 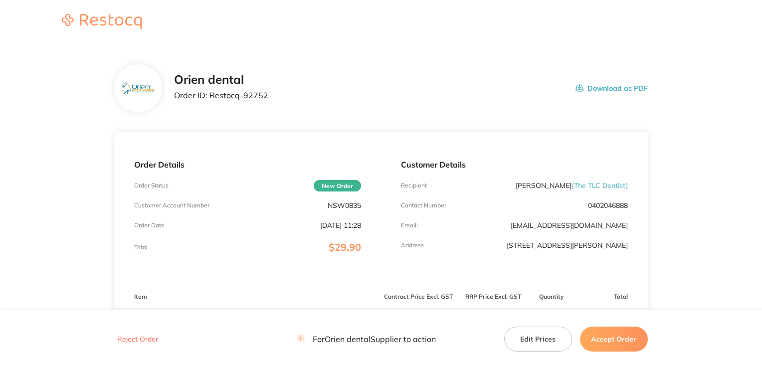 I want to click on p: Order Details, so click(x=247, y=165).